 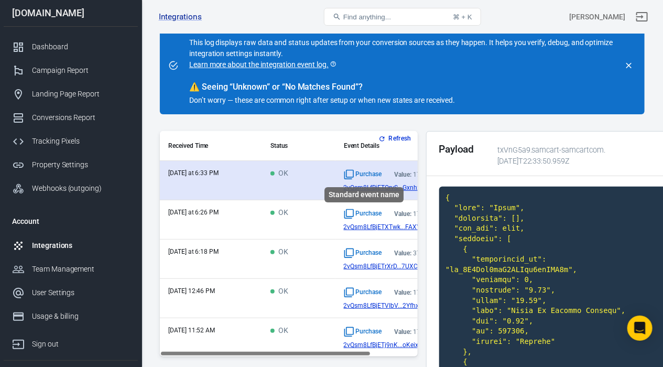 What do you see at coordinates (71, 94) in the screenshot?
I see `a: Landing Page Report` at bounding box center [71, 94].